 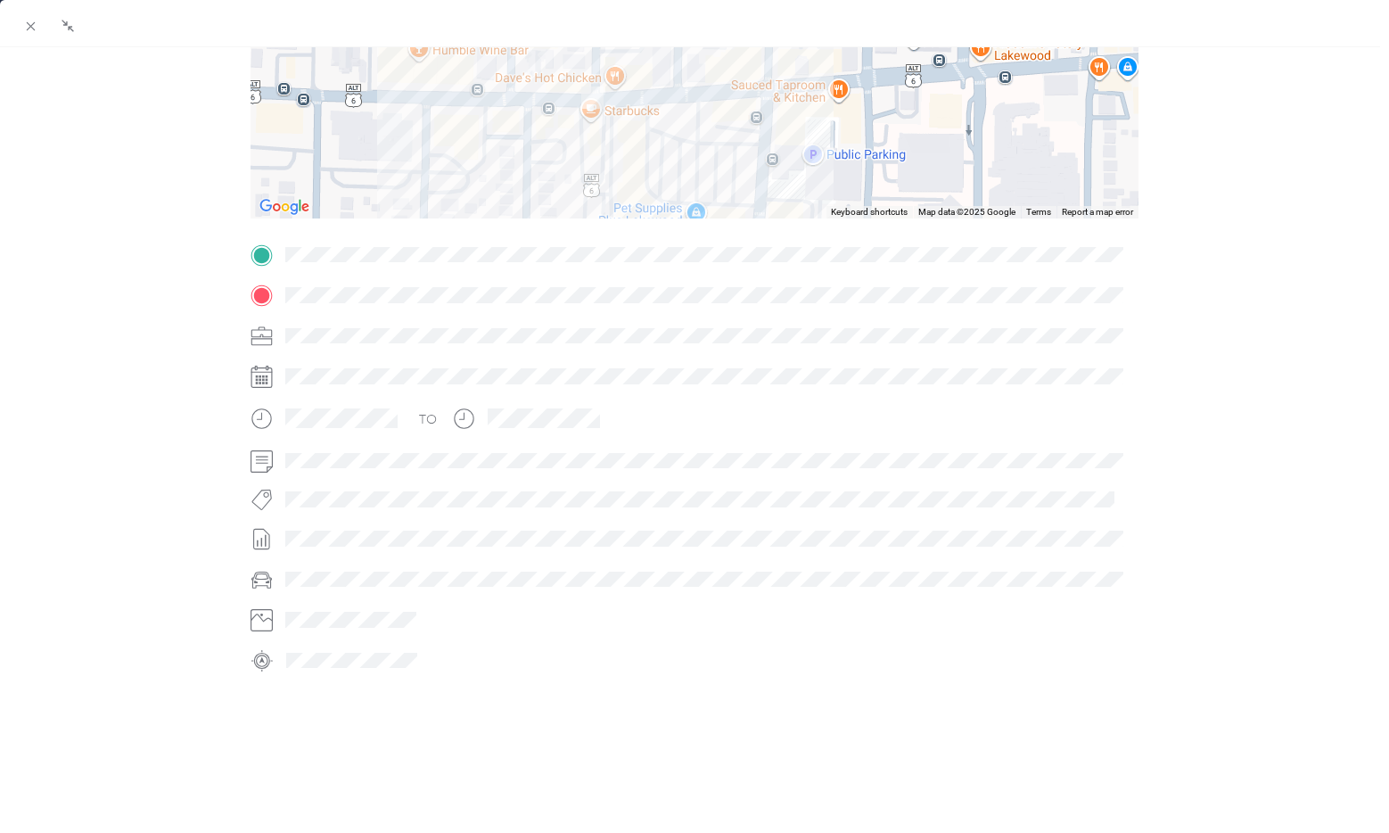 I want to click on a: Terms (opens in new tab), so click(x=1038, y=211).